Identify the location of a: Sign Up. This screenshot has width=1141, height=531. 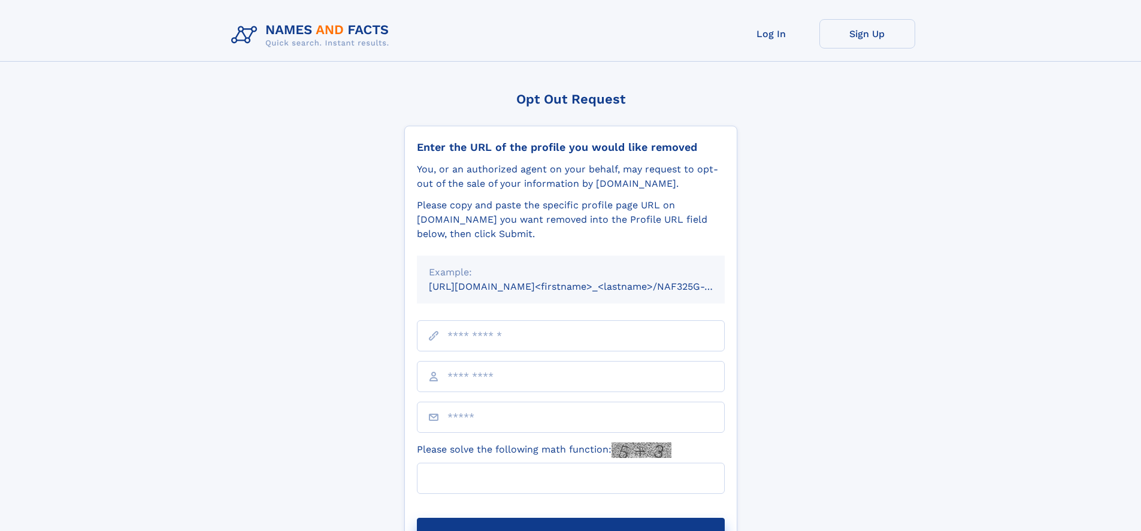
(867, 34).